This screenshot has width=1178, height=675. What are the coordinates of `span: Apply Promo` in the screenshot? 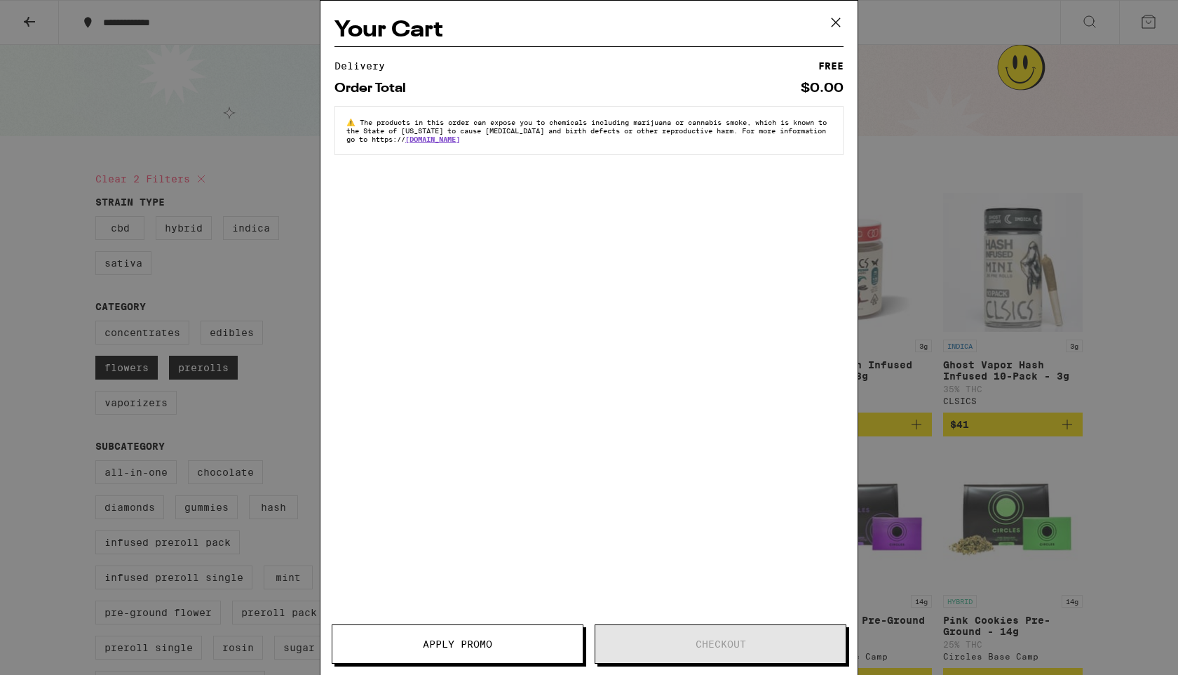 It's located at (457, 644).